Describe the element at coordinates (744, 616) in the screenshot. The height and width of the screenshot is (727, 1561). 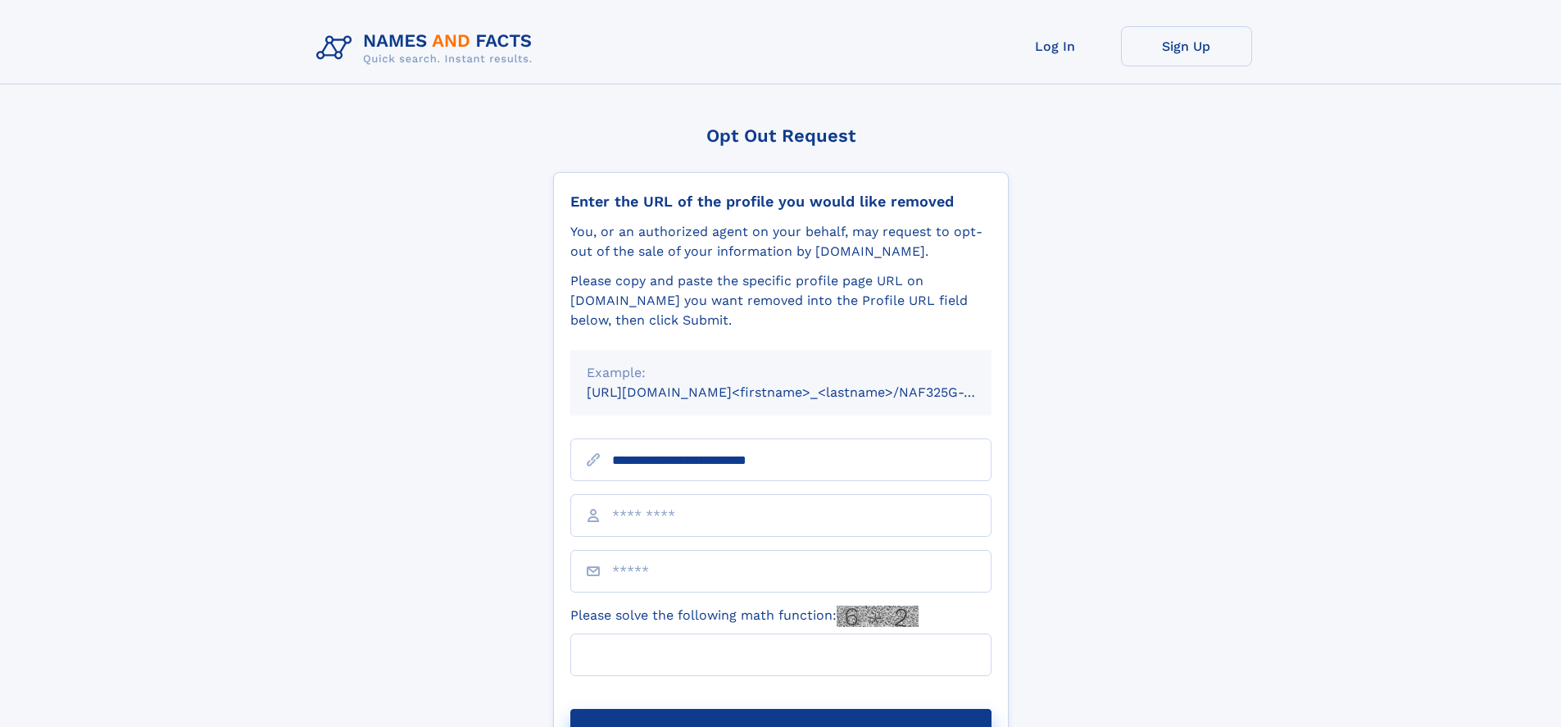
I see `label: Please solve the following math function:` at that location.